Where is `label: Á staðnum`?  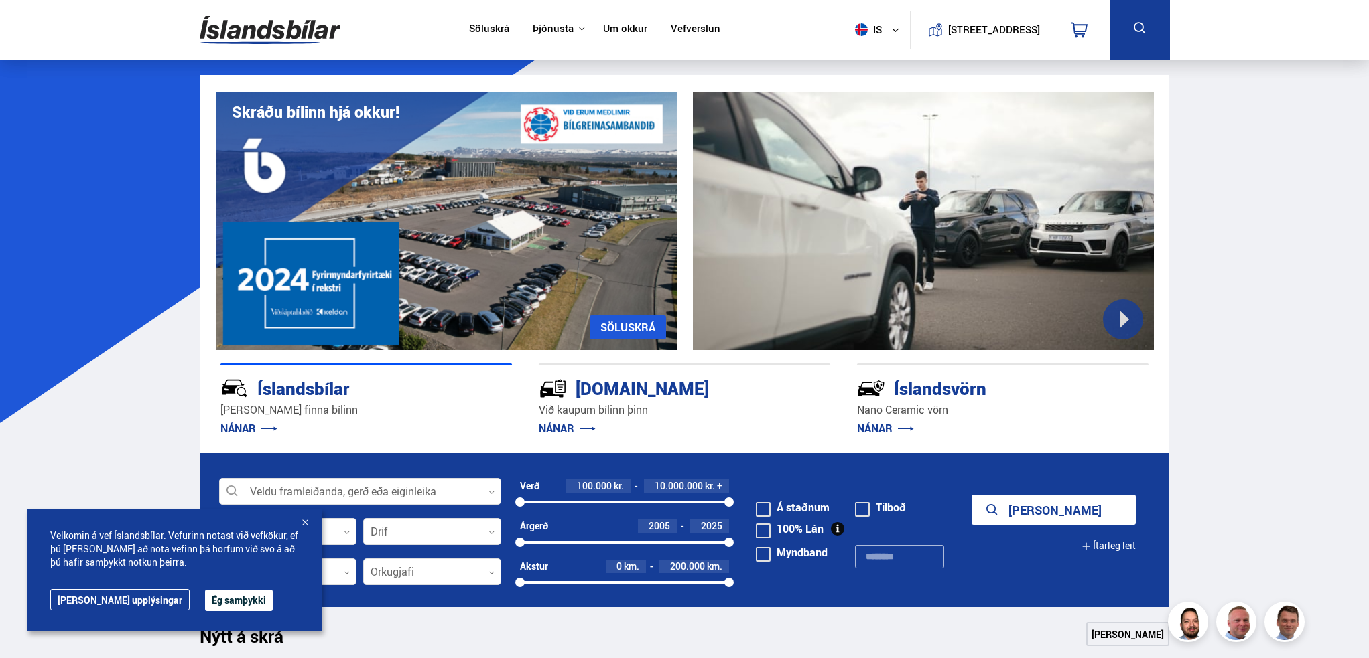 label: Á staðnum is located at coordinates (792, 508).